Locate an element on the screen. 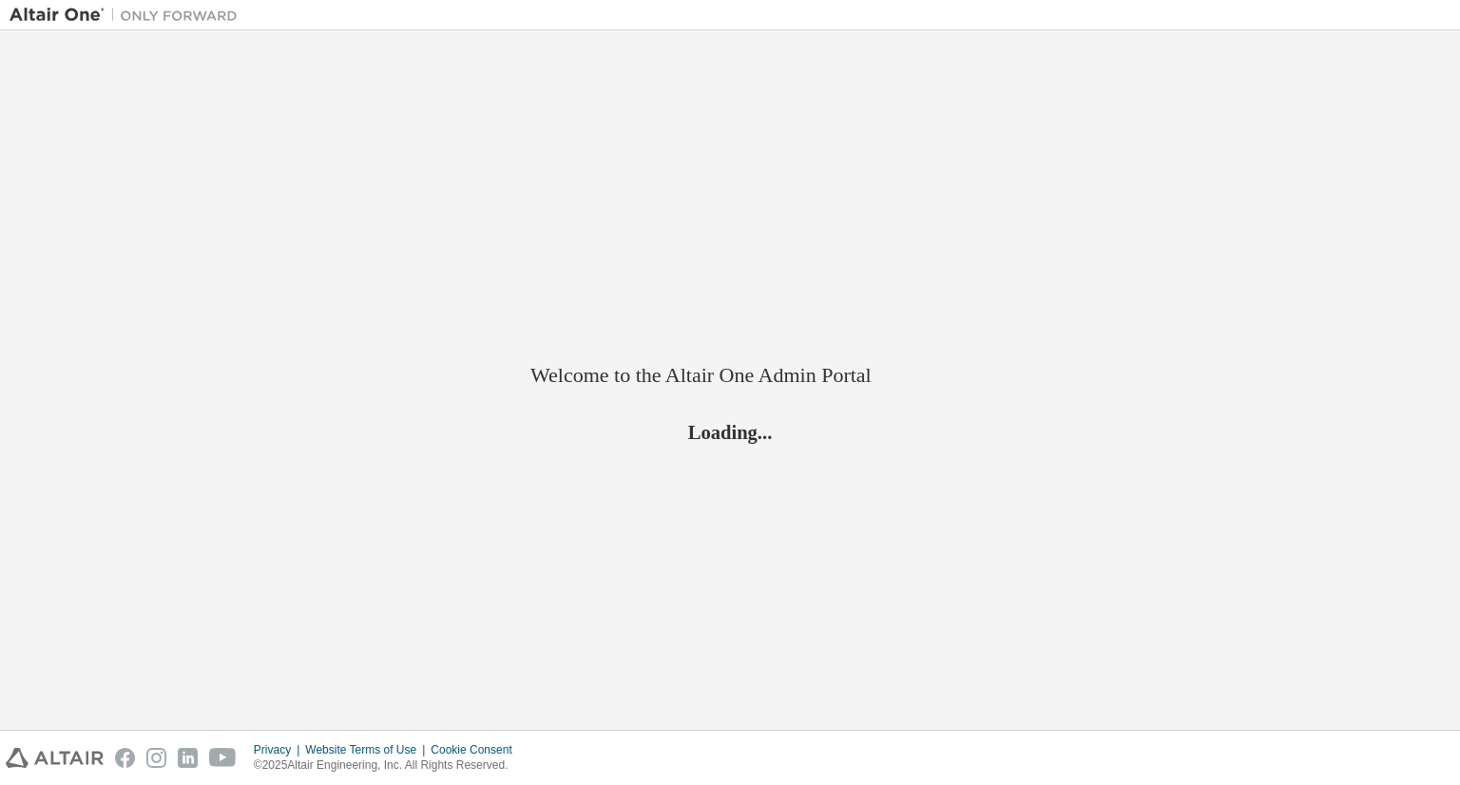 Image resolution: width=1460 pixels, height=785 pixels. img: facebook.svg is located at coordinates (125, 758).